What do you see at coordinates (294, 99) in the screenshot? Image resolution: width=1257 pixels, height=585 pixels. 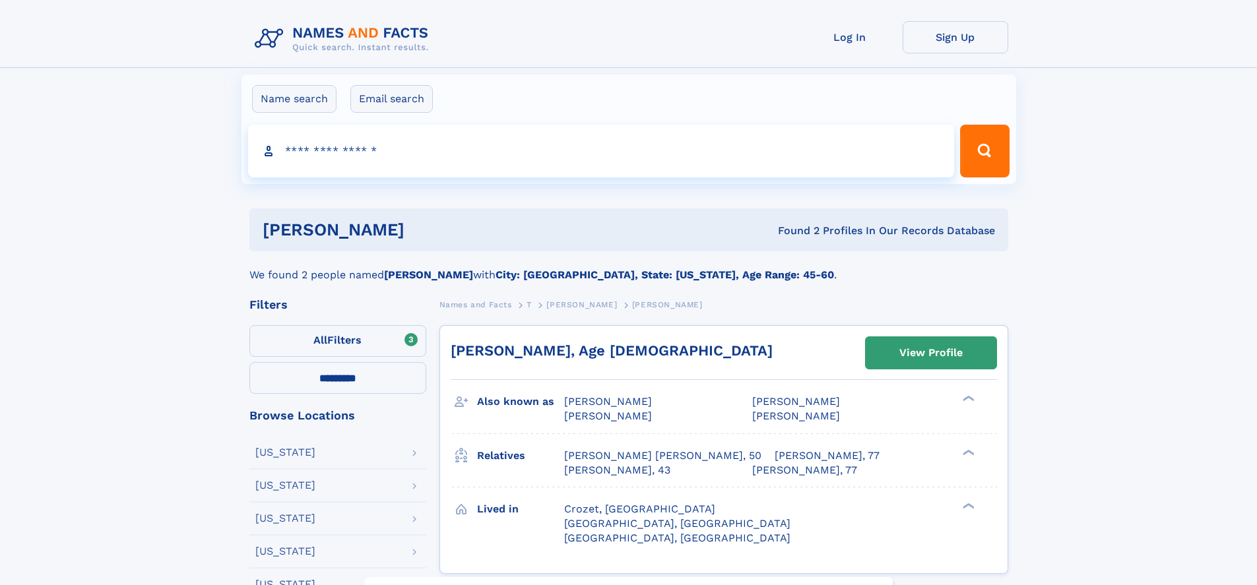 I see `label: Name search` at bounding box center [294, 99].